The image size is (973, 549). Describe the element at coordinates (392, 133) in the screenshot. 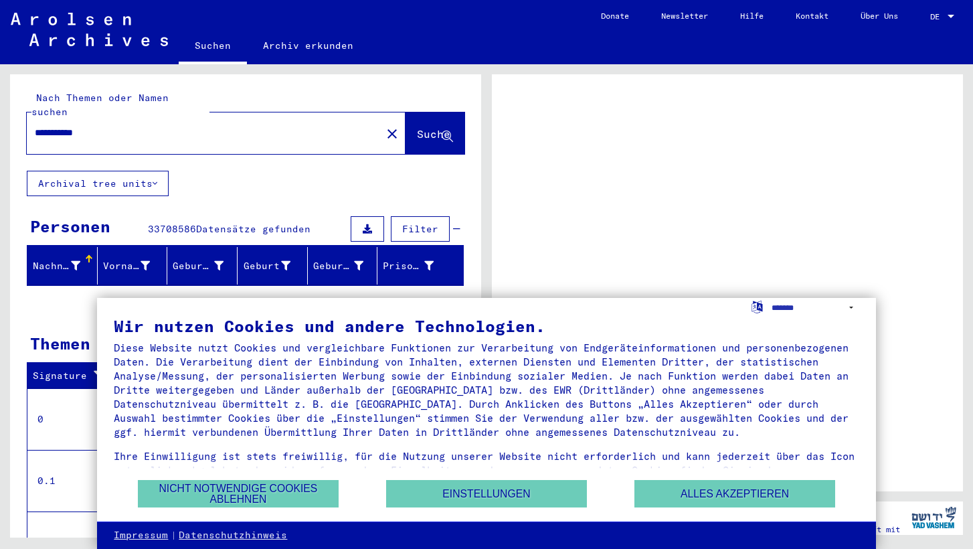

I see `button: Clear` at that location.